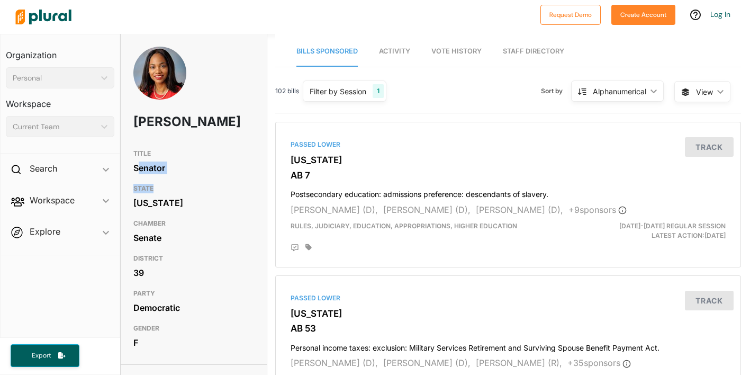  I want to click on h3: Organization, so click(60, 51).